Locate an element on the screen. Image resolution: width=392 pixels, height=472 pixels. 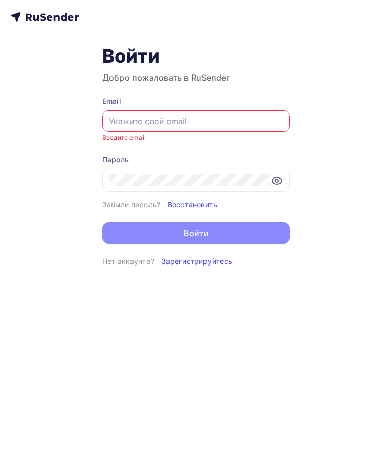
div: Пароль is located at coordinates (196, 160).